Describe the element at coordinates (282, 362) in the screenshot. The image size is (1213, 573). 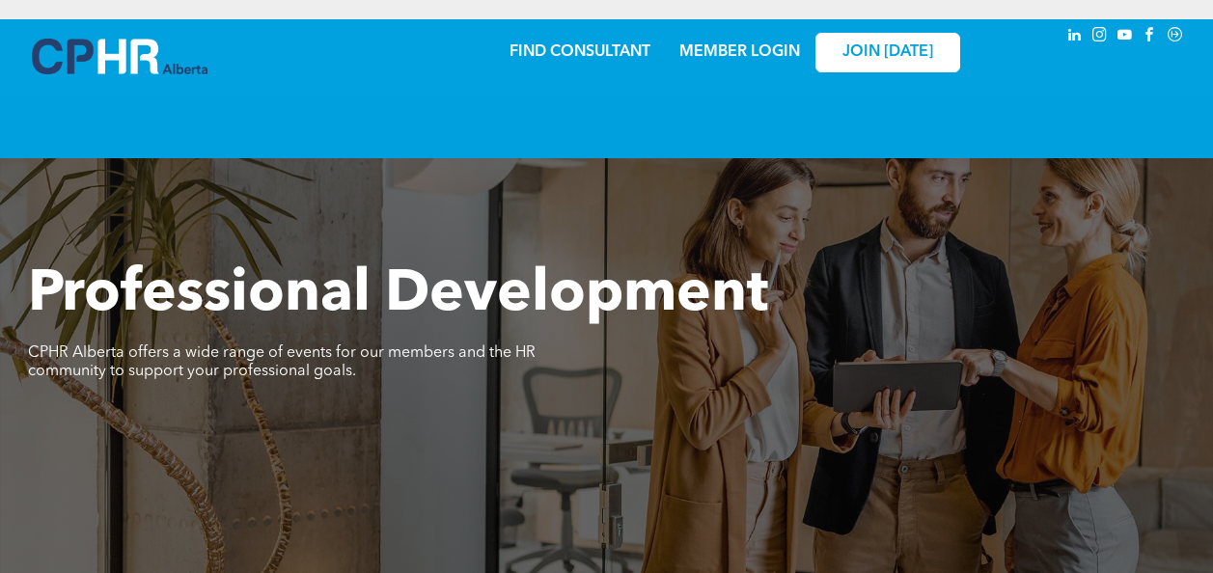
I see `span: CPHR Alberta offers a wide range of events for our members and the HR community to support your p...` at that location.